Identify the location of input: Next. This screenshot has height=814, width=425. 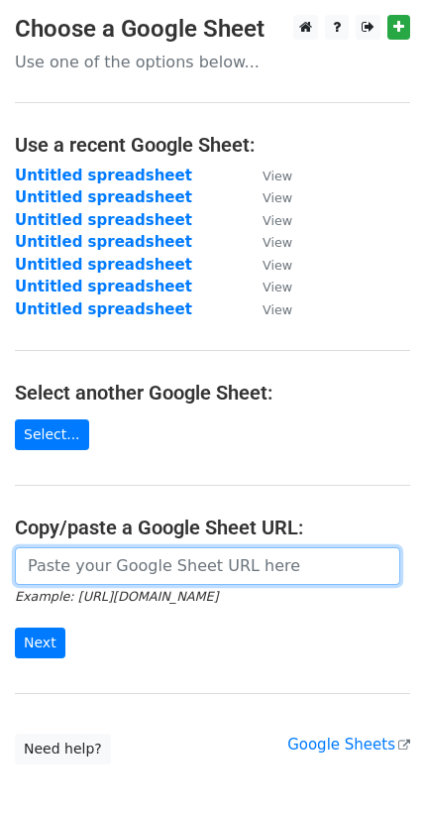
(40, 642).